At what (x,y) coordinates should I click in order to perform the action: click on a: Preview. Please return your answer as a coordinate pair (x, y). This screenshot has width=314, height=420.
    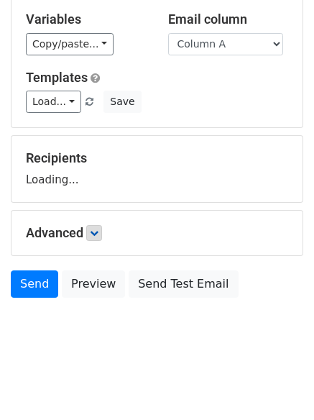
    Looking at the image, I should click on (94, 284).